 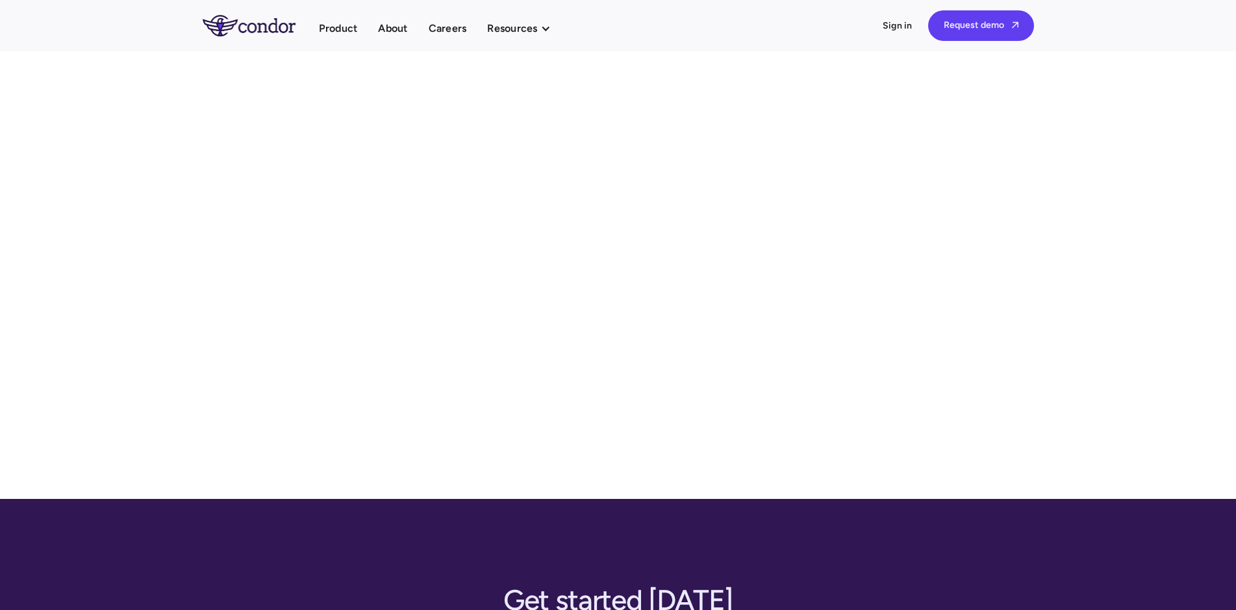 What do you see at coordinates (260, 25) in the screenshot?
I see `a: home` at bounding box center [260, 25].